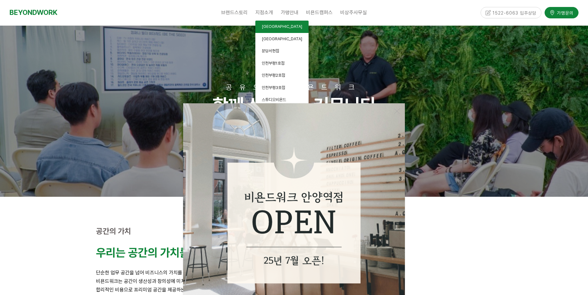 The width and height of the screenshot is (588, 295). What do you see at coordinates (273, 87) in the screenshot?
I see `span: 인천부평3호점` at bounding box center [273, 87].